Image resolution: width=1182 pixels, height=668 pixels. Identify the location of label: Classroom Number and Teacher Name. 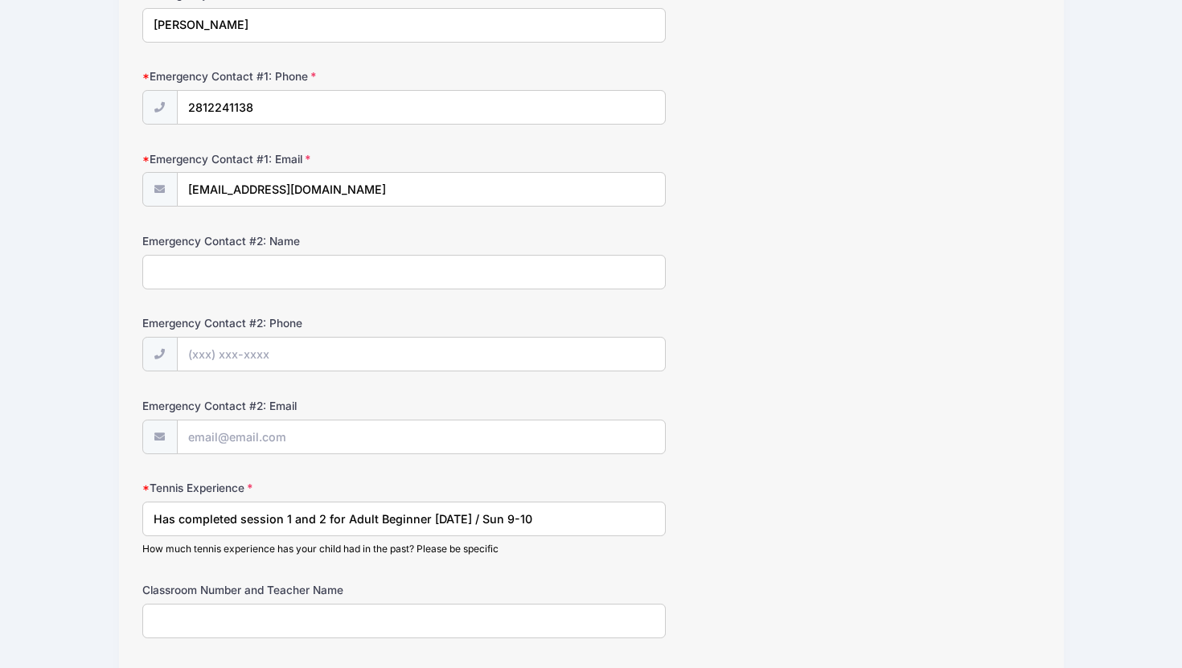
(292, 590).